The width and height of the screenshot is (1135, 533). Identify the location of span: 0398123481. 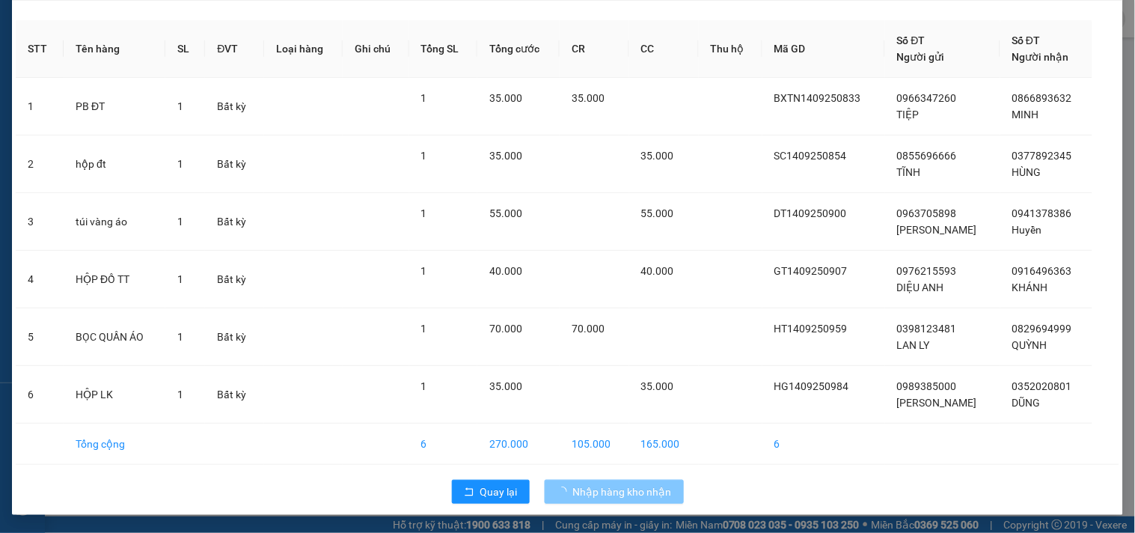
(927, 328).